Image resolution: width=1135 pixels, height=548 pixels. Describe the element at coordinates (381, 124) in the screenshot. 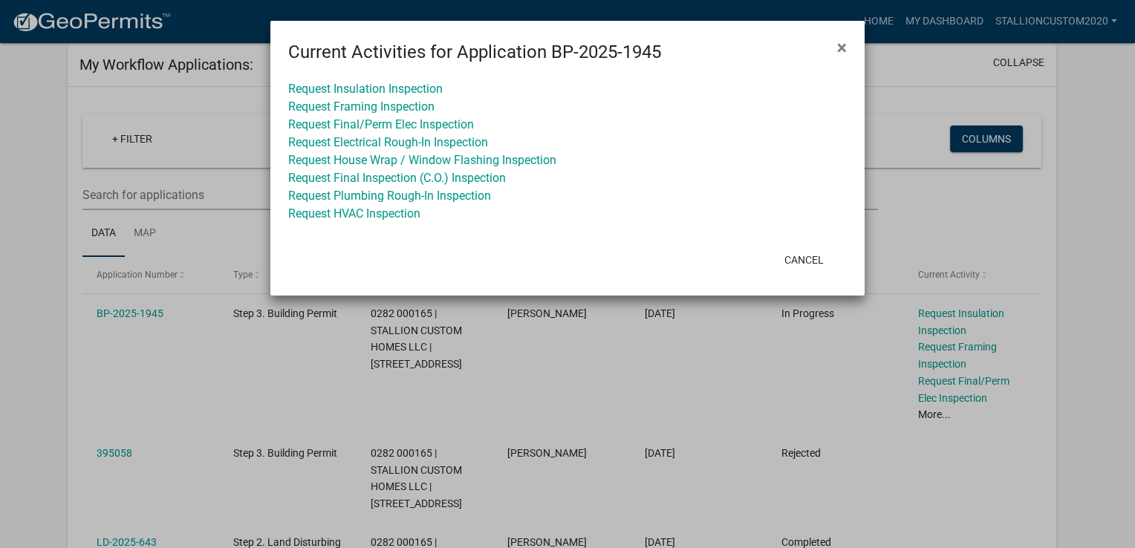

I see `a: Request Final/Perm Elec Inspection` at that location.